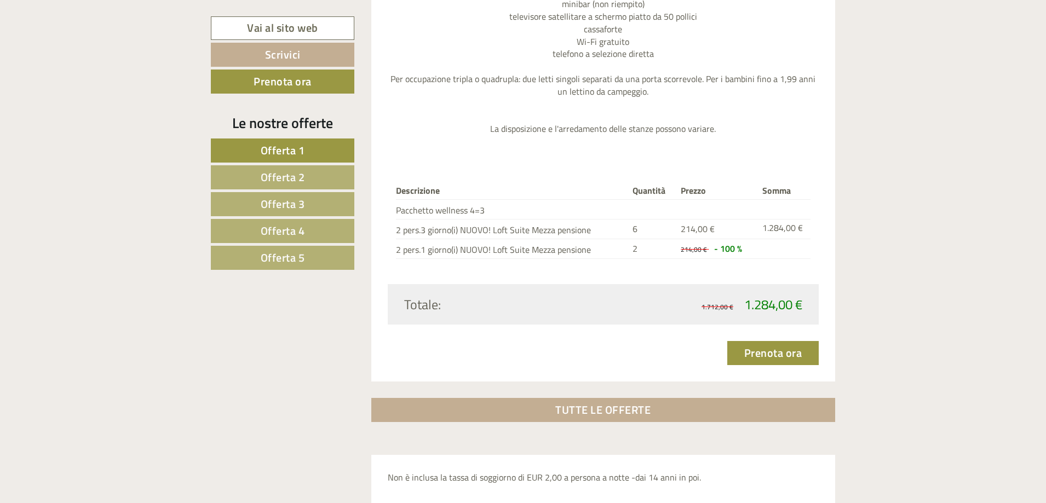  Describe the element at coordinates (512, 210) in the screenshot. I see `td: Pacchetto wellness 4=3` at that location.